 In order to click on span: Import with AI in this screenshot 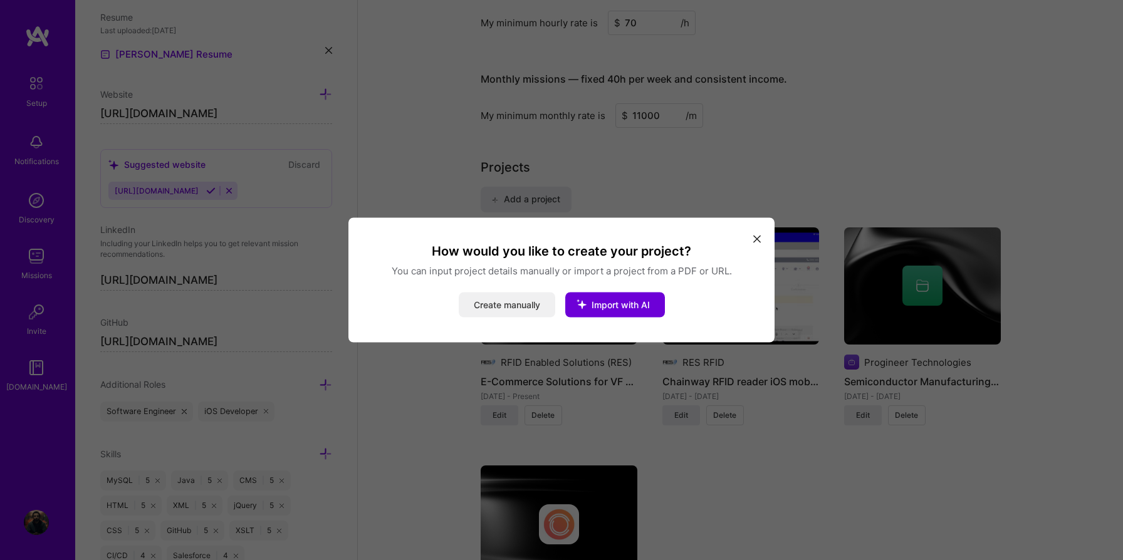, I will do `click(621, 305)`.